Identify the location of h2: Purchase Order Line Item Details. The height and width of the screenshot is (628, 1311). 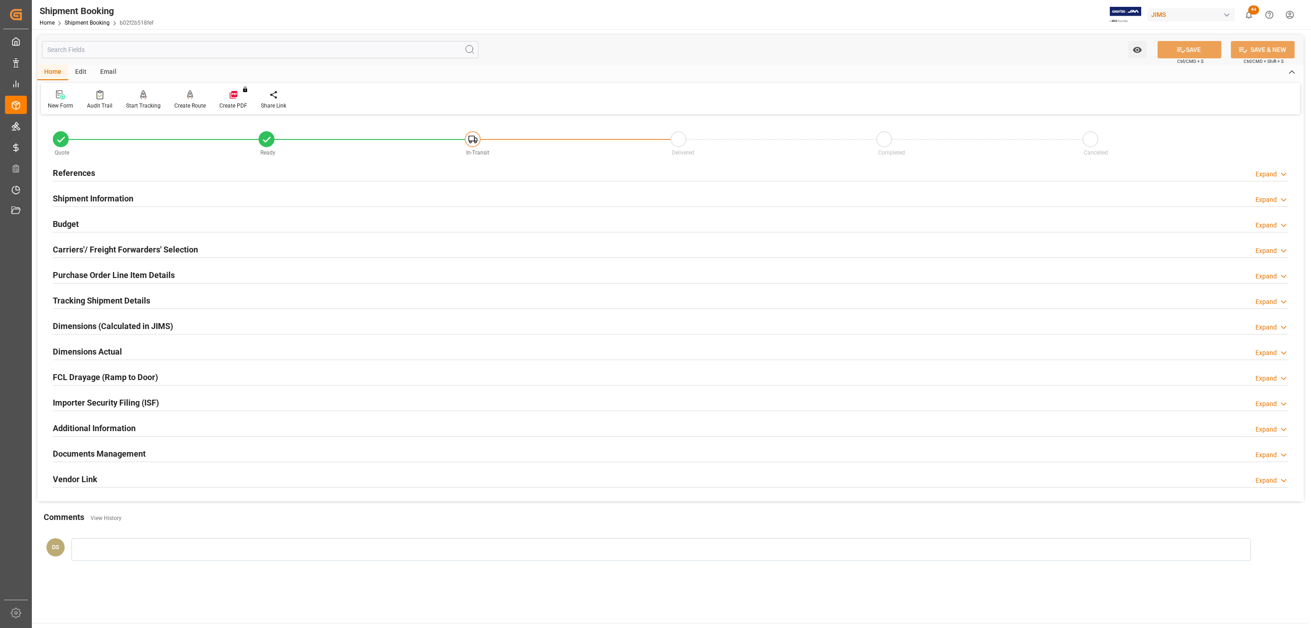
(114, 275).